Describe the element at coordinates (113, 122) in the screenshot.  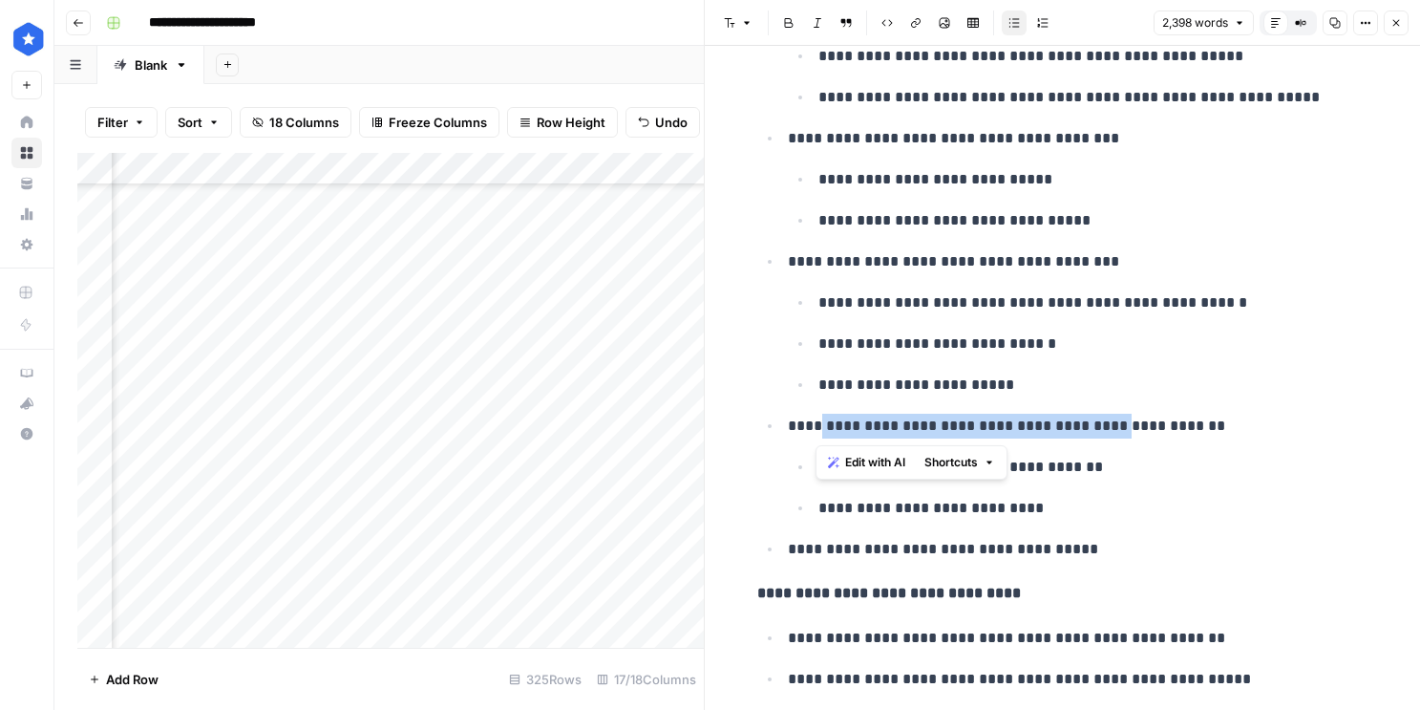
I see `span: Filter` at that location.